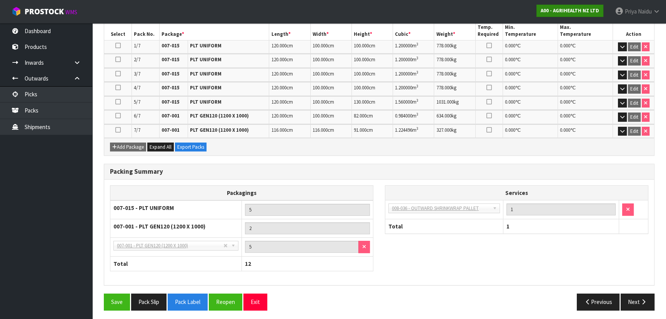  Describe the element at coordinates (248, 263) in the screenshot. I see `span: 12` at that location.